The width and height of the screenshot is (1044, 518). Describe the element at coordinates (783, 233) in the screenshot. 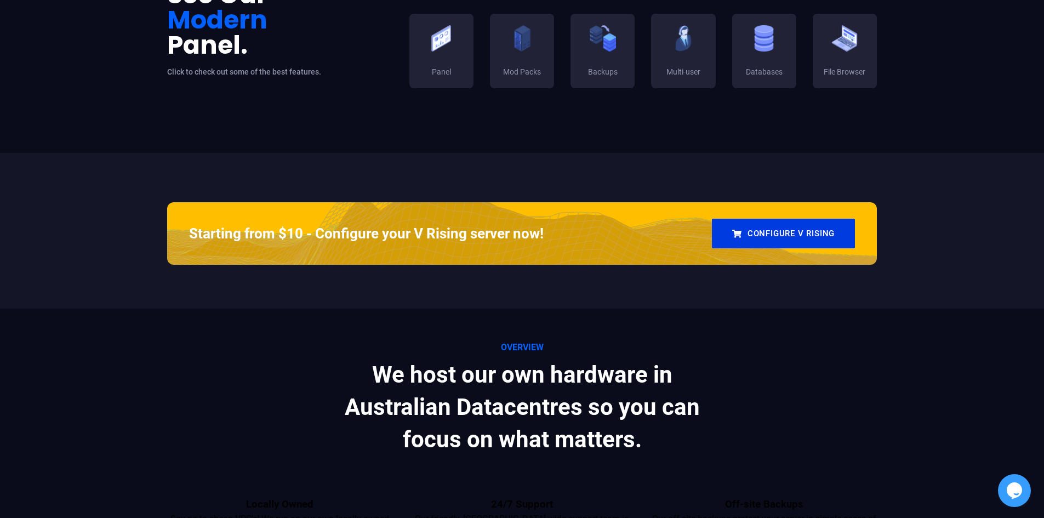

I see `a: Configure V Rising` at that location.